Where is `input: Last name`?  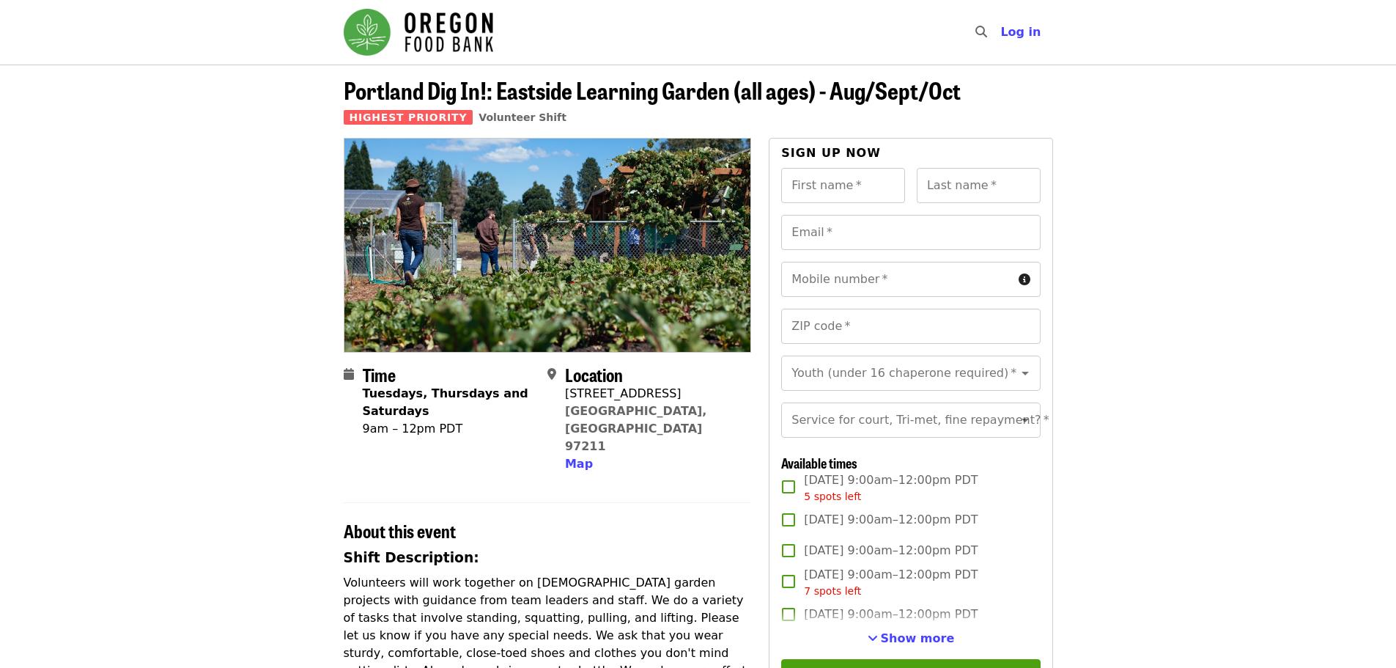 input: Last name is located at coordinates (978, 185).